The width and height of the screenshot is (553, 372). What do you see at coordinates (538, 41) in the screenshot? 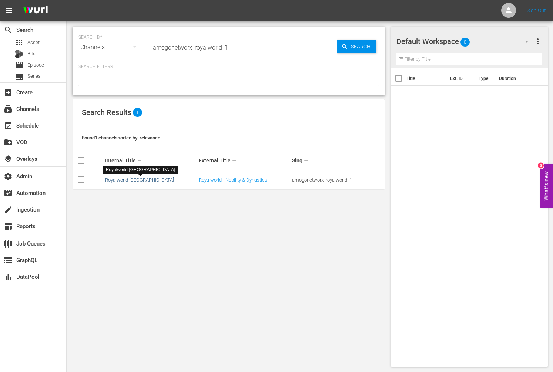
I see `button: more_vert` at bounding box center [538, 41].